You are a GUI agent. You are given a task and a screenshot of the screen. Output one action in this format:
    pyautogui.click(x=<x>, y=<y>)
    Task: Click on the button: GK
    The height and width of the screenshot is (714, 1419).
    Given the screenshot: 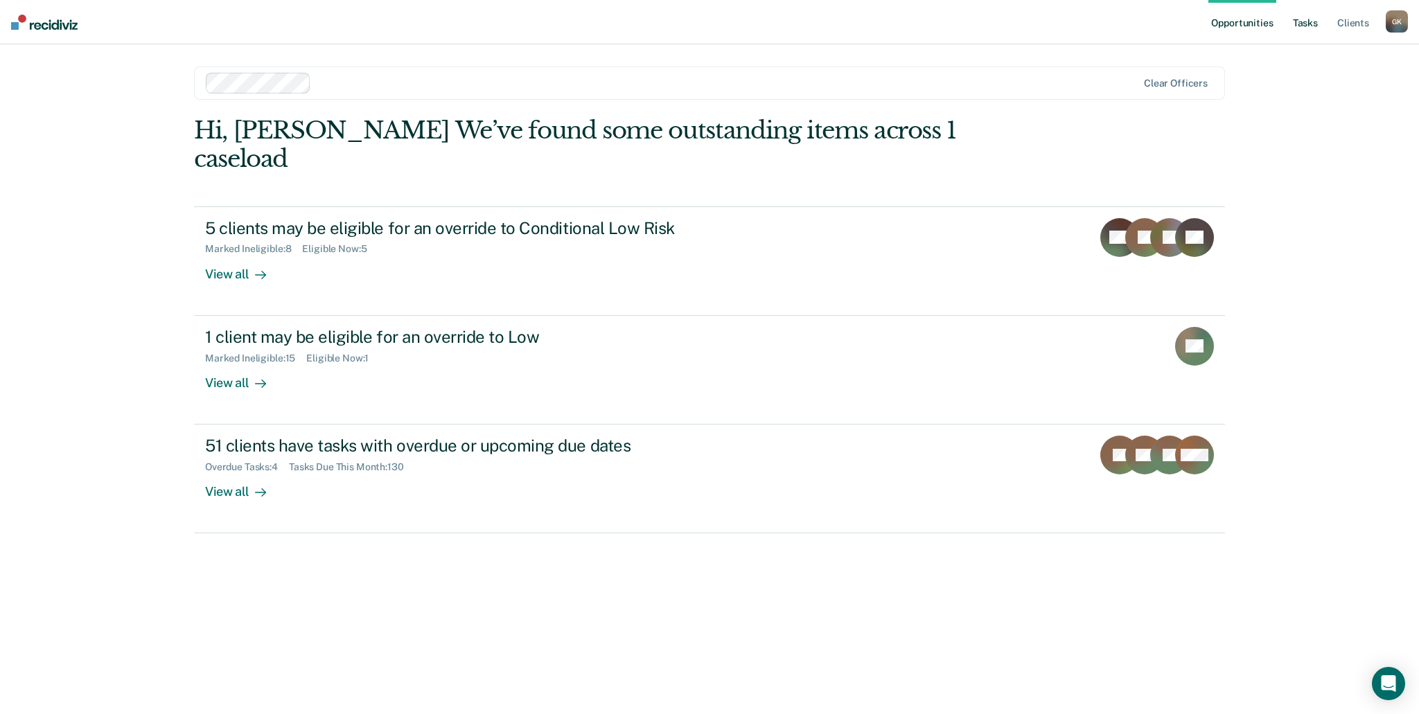 What is the action you would take?
    pyautogui.click(x=1396, y=21)
    